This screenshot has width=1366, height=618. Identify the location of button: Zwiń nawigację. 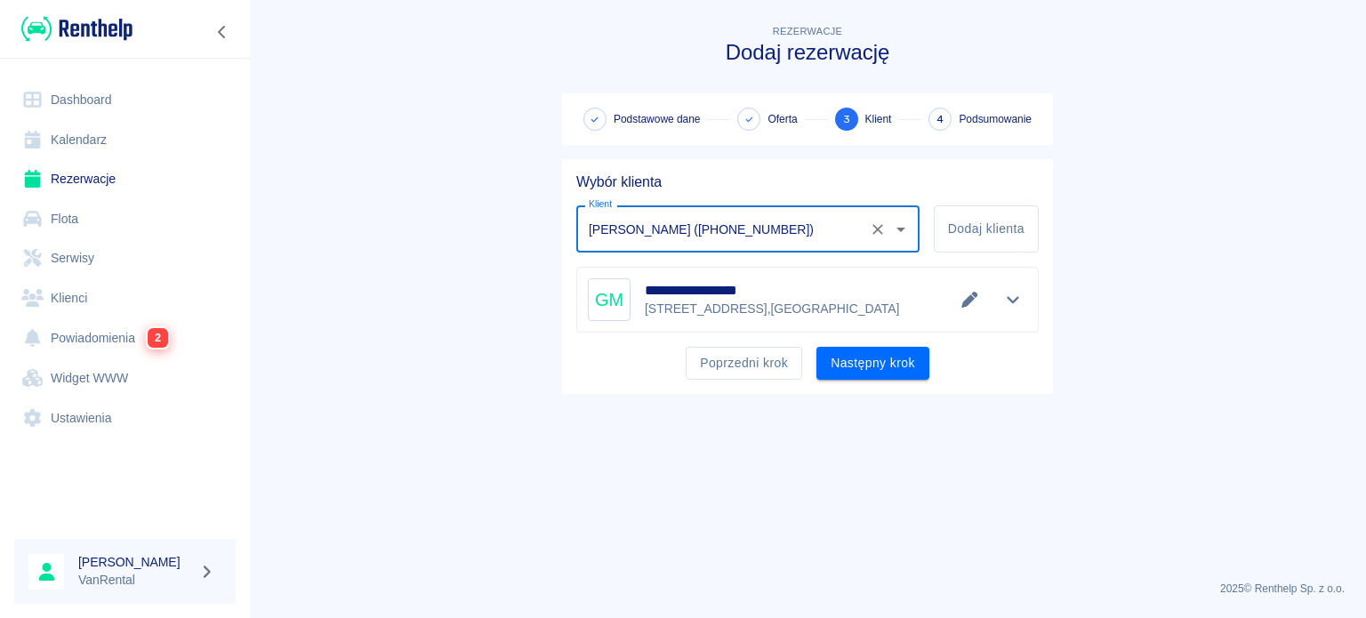
(222, 32).